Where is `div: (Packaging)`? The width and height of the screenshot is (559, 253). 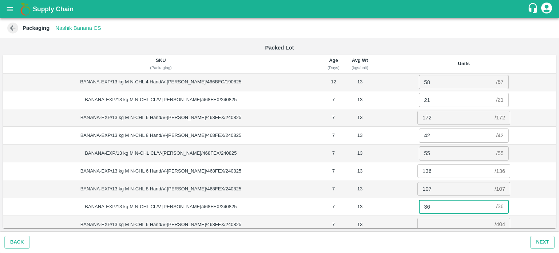 div: (Packaging) is located at coordinates (161, 68).